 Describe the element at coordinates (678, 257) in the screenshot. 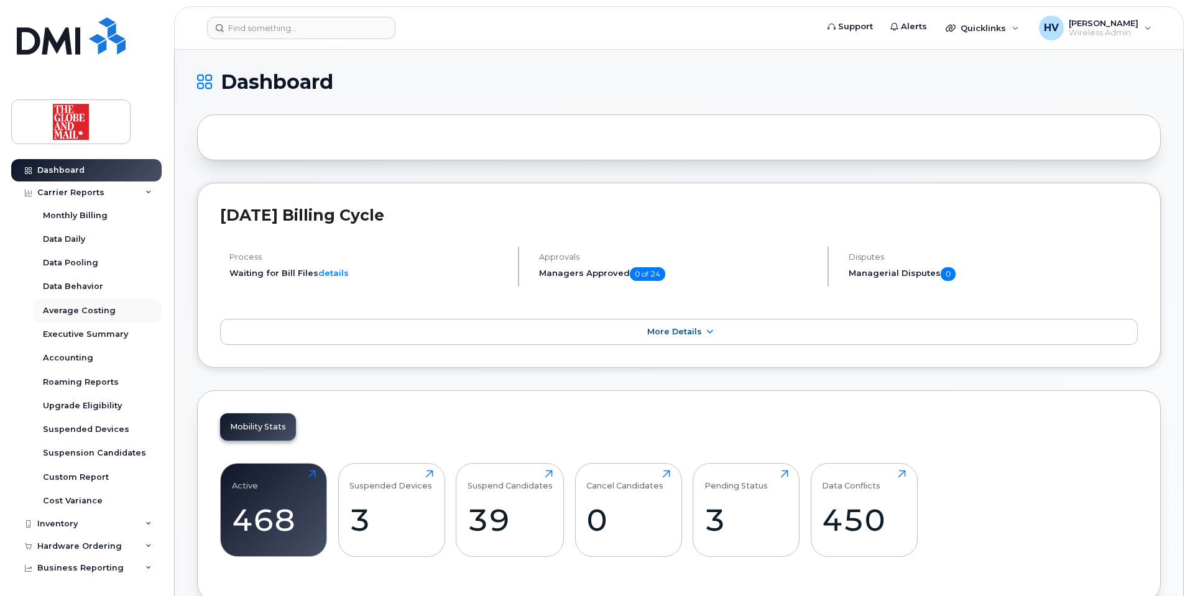

I see `h4: Approvals` at that location.